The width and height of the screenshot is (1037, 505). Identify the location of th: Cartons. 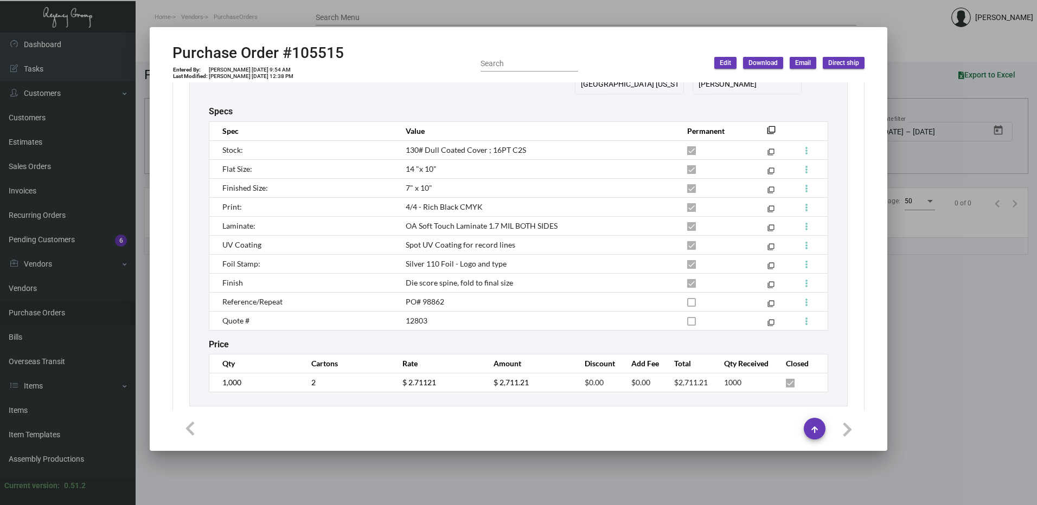
(346, 363).